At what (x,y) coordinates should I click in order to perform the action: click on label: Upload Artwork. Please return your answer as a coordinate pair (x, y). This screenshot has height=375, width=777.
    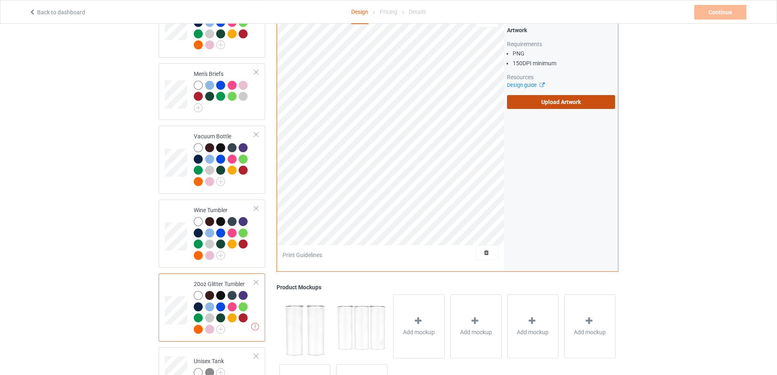
    Looking at the image, I should click on (561, 102).